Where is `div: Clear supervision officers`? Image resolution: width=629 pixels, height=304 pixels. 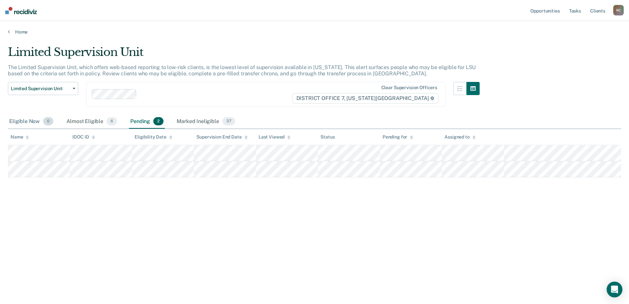
div: Clear supervision officers is located at coordinates (409, 87).